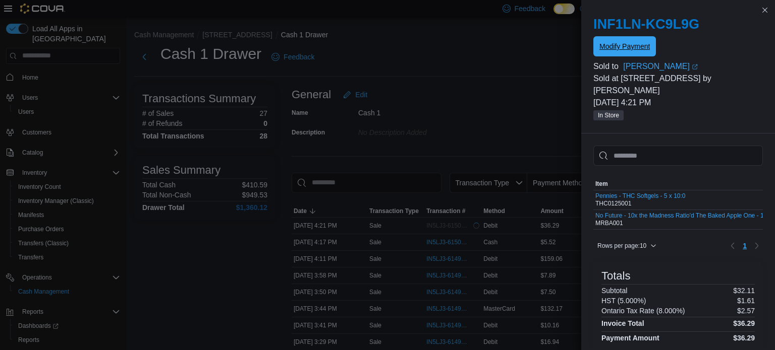 This screenshot has width=775, height=350. What do you see at coordinates (745, 311) in the screenshot?
I see `p: $2.57` at bounding box center [745, 311].